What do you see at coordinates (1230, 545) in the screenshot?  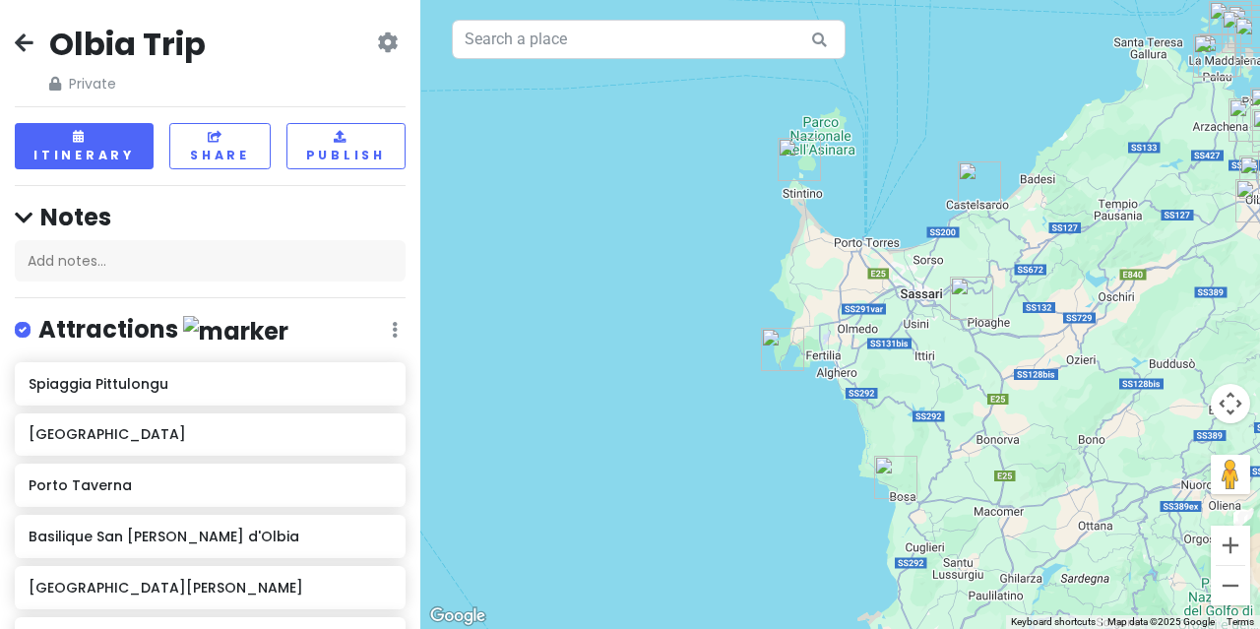 I see `button: Zoom in` at bounding box center [1230, 545].